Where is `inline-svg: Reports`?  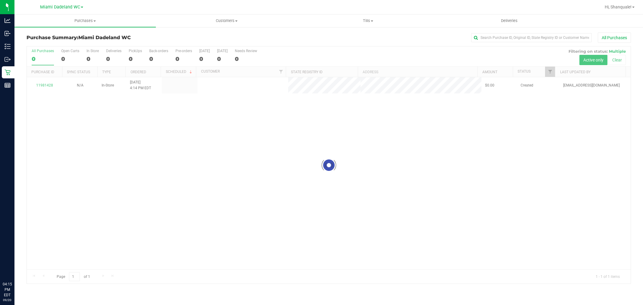
inline-svg: Reports is located at coordinates (8, 85).